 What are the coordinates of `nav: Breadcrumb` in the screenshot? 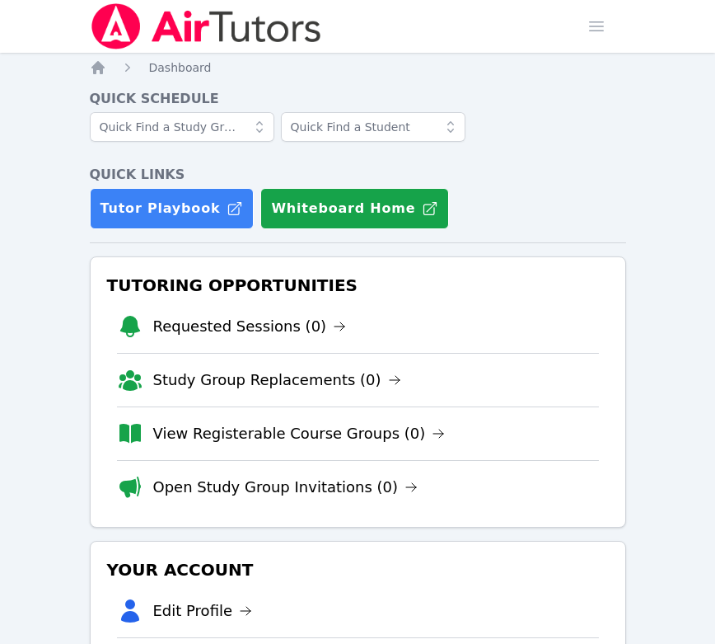 It's located at (358, 68).